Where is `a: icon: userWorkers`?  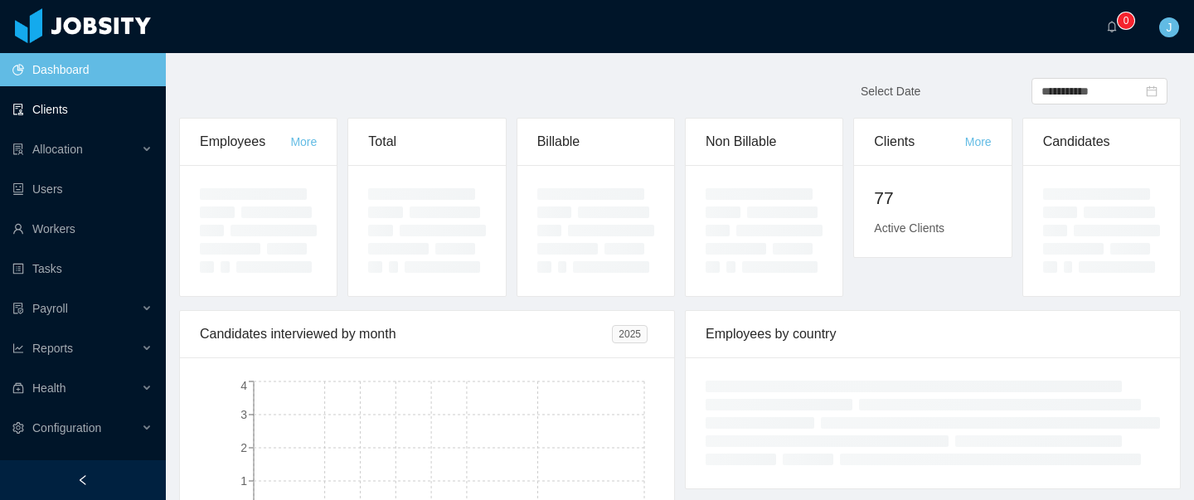 a: icon: userWorkers is located at coordinates (82, 229).